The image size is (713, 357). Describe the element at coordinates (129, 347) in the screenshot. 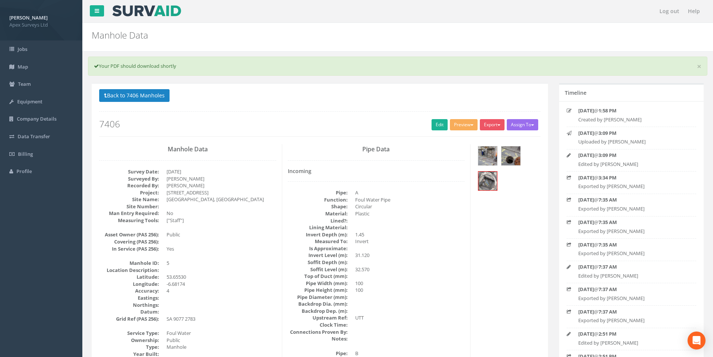

I see `dt: Type:` at that location.